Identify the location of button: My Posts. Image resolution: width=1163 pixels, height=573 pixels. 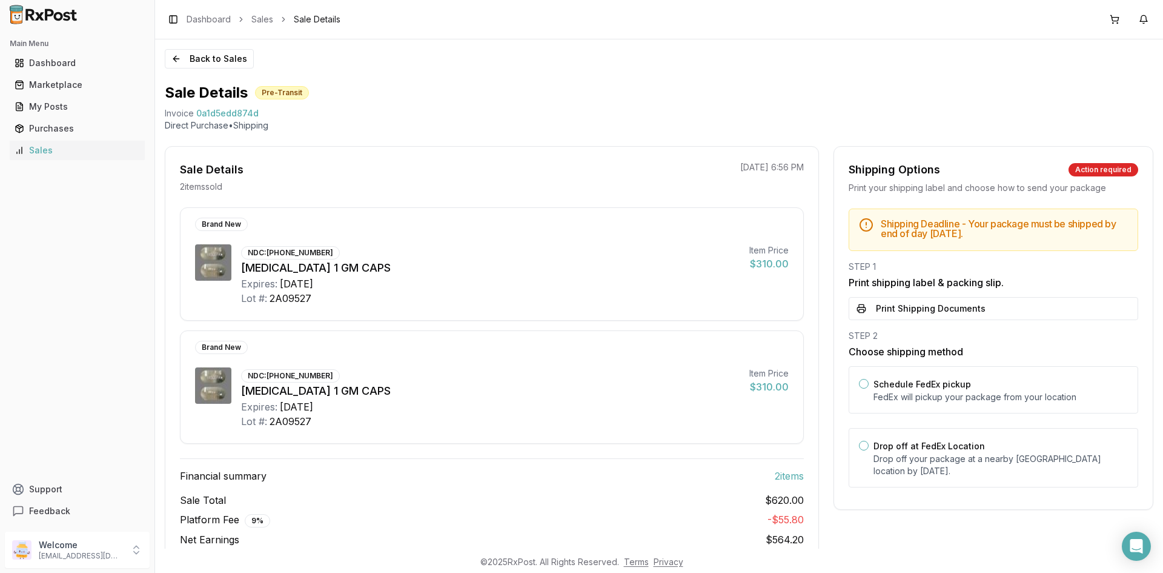
(77, 107).